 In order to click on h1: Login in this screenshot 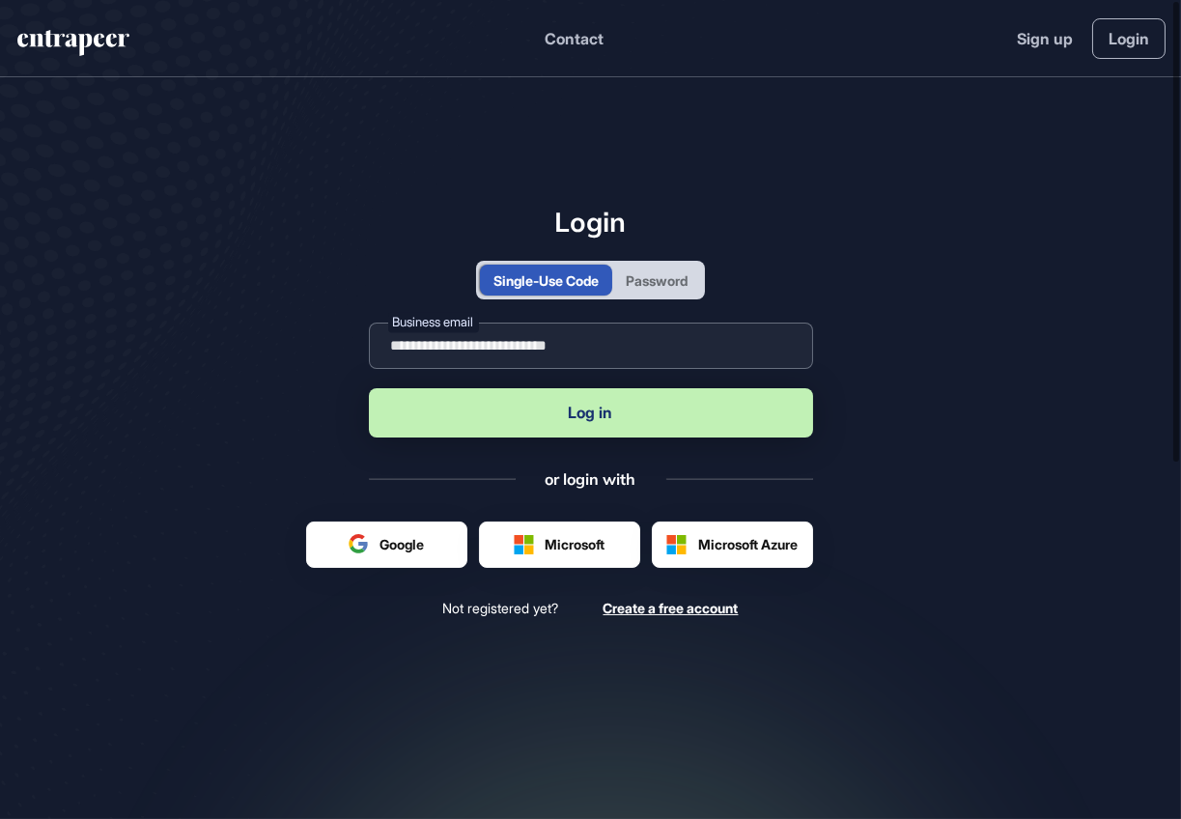, I will do `click(591, 222)`.